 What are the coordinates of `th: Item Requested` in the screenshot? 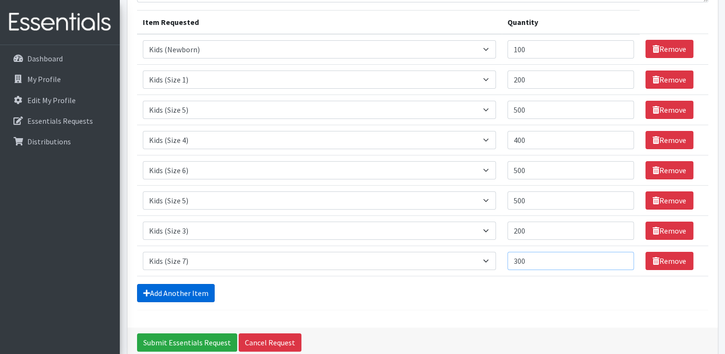 It's located at (319, 22).